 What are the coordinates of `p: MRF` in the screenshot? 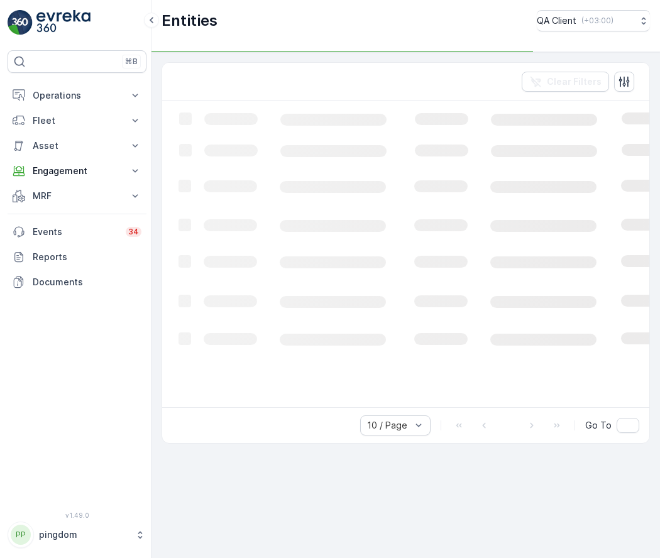 It's located at (77, 196).